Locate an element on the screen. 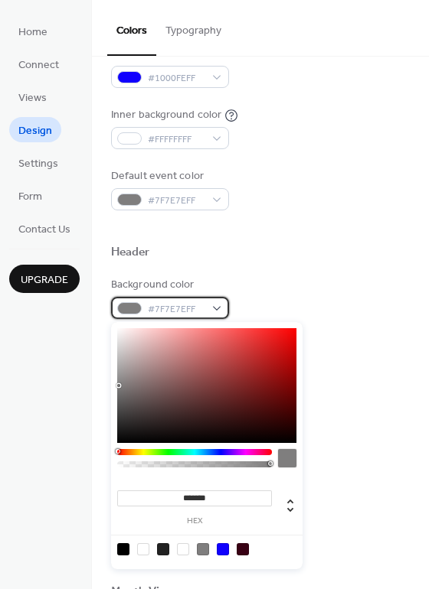 The width and height of the screenshot is (429, 589). div: Inner border color is located at coordinates (168, 54).